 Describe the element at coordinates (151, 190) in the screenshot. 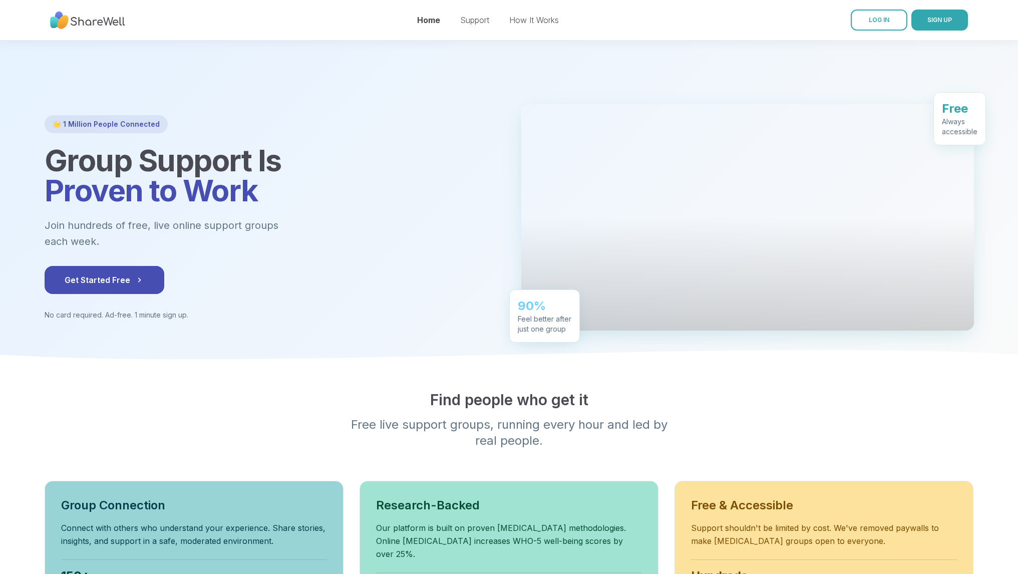

I see `span: Proven to Work` at that location.